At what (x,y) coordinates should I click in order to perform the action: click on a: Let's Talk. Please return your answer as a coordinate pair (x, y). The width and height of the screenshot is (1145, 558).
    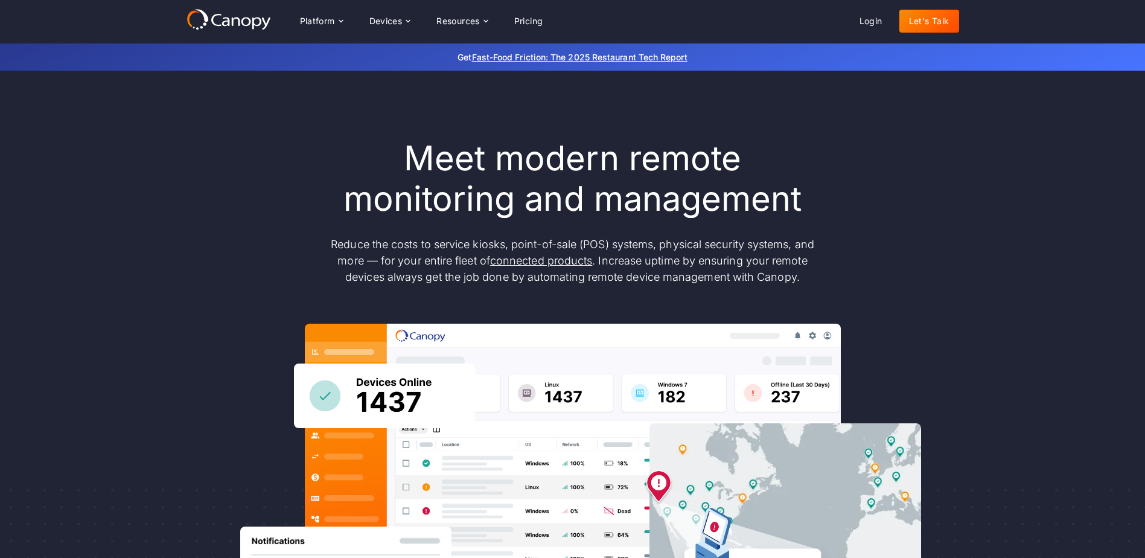
    Looking at the image, I should click on (929, 21).